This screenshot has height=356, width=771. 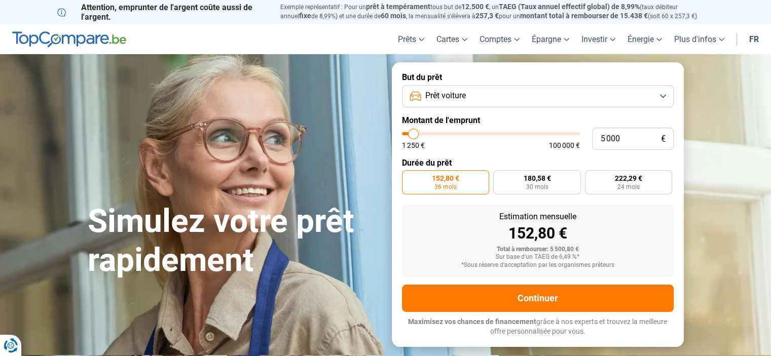 I want to click on label: Durée du prêt, so click(x=538, y=163).